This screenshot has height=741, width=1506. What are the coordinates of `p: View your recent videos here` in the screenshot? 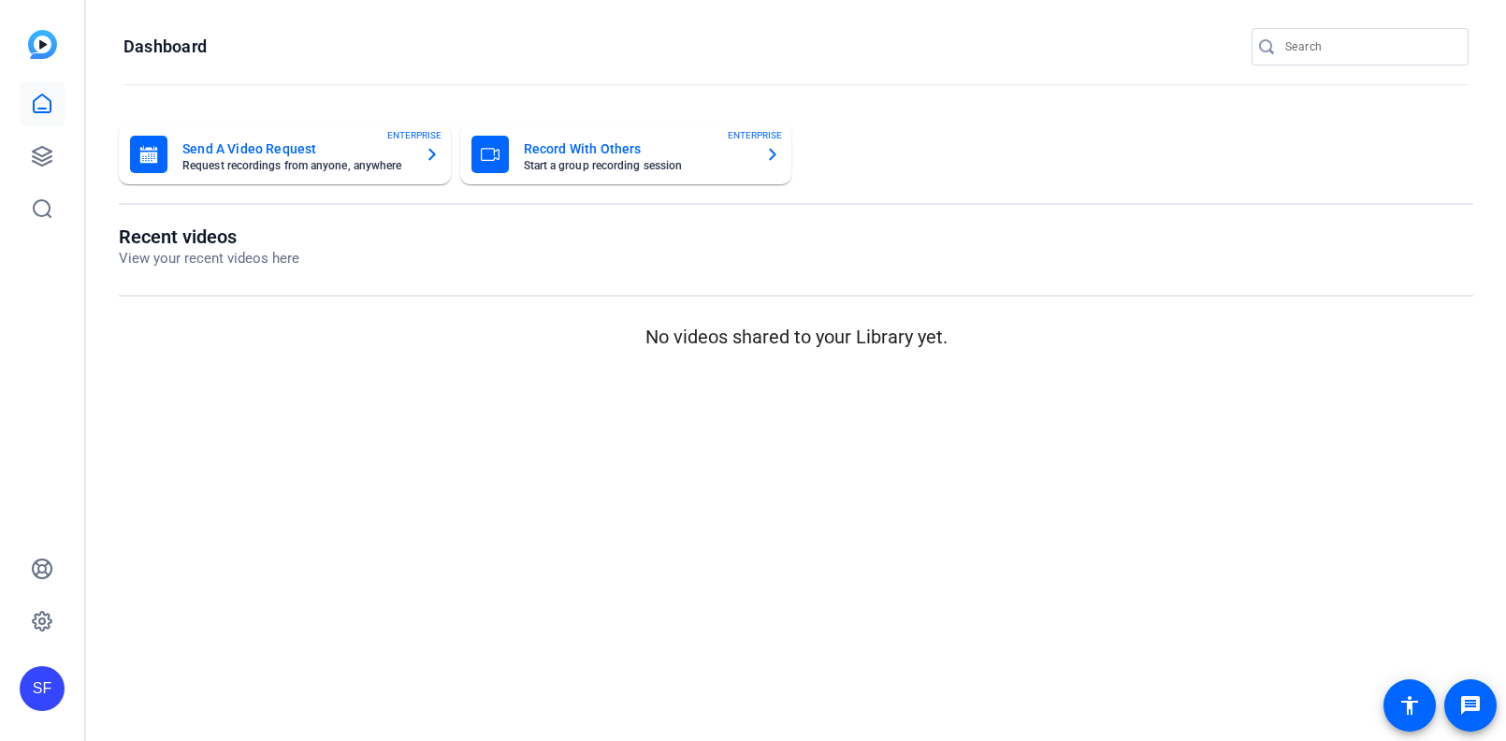 It's located at (209, 258).